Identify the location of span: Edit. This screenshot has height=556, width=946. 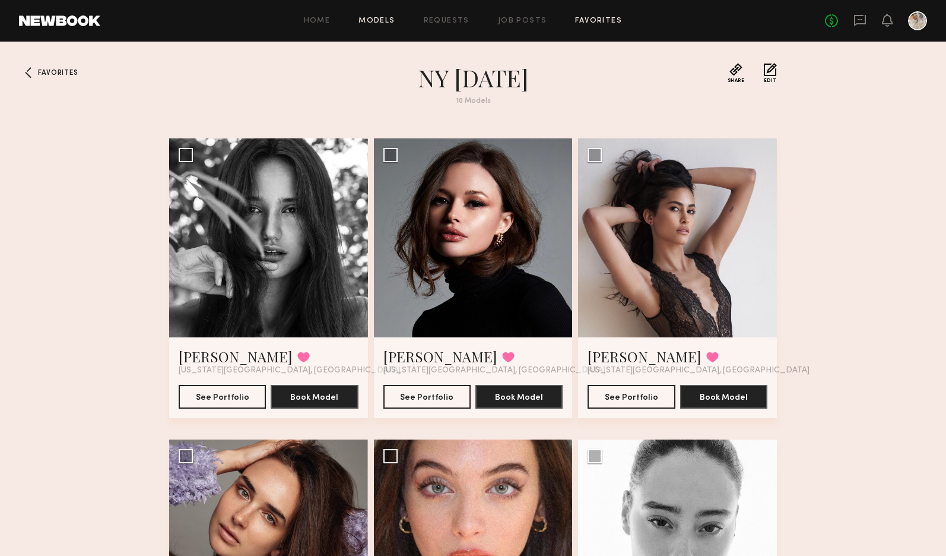
(771, 81).